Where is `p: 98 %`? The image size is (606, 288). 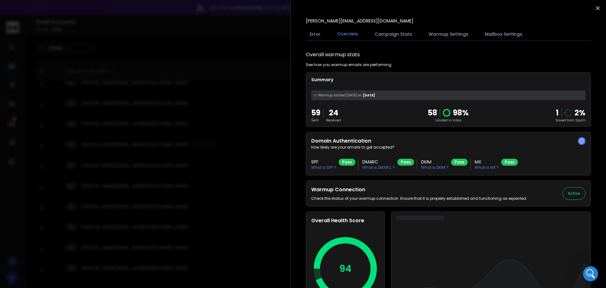 p: 98 % is located at coordinates (461, 113).